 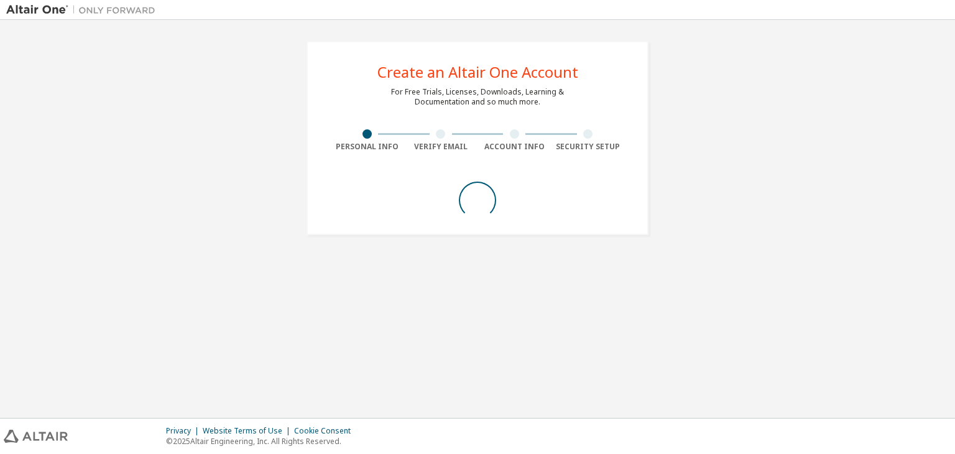 I want to click on div: Website Terms of Use, so click(x=248, y=431).